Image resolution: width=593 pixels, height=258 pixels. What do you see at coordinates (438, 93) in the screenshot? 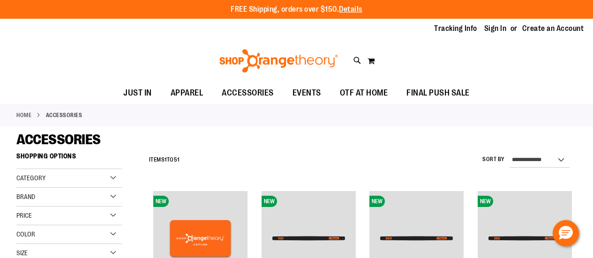
I see `span: FINAL PUSH SALE` at bounding box center [438, 93].